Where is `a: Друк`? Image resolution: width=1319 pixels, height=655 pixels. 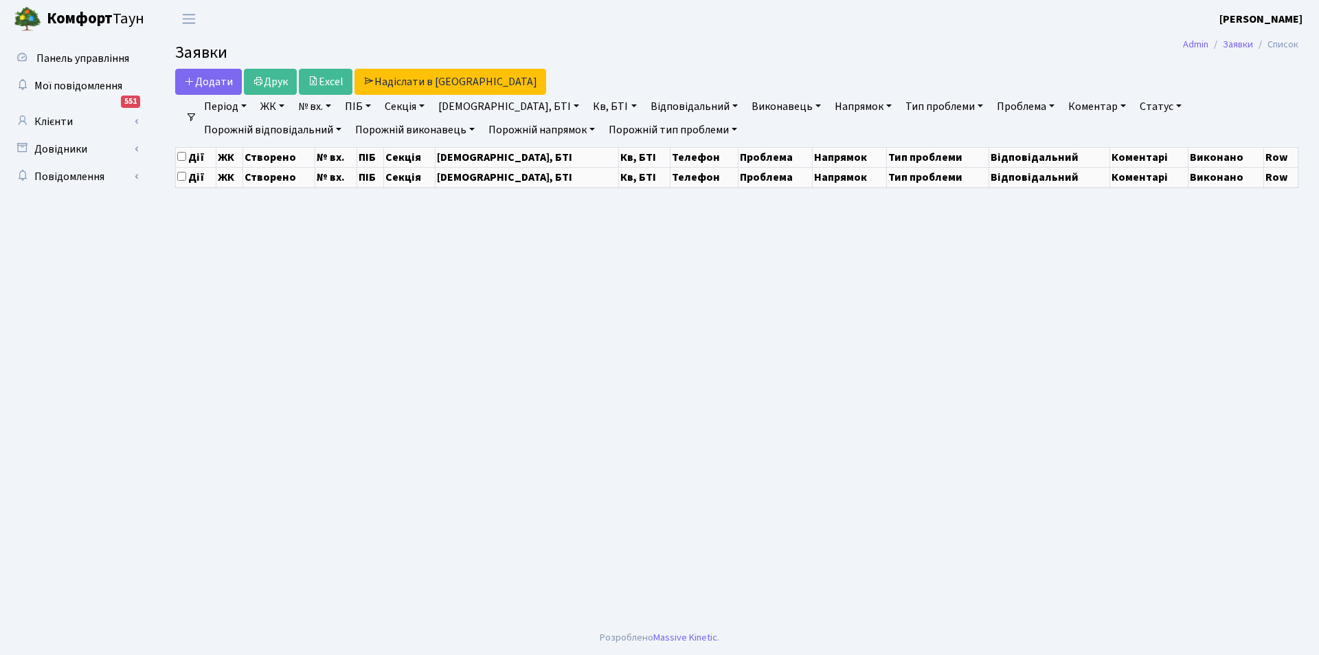
a: Друк is located at coordinates (270, 82).